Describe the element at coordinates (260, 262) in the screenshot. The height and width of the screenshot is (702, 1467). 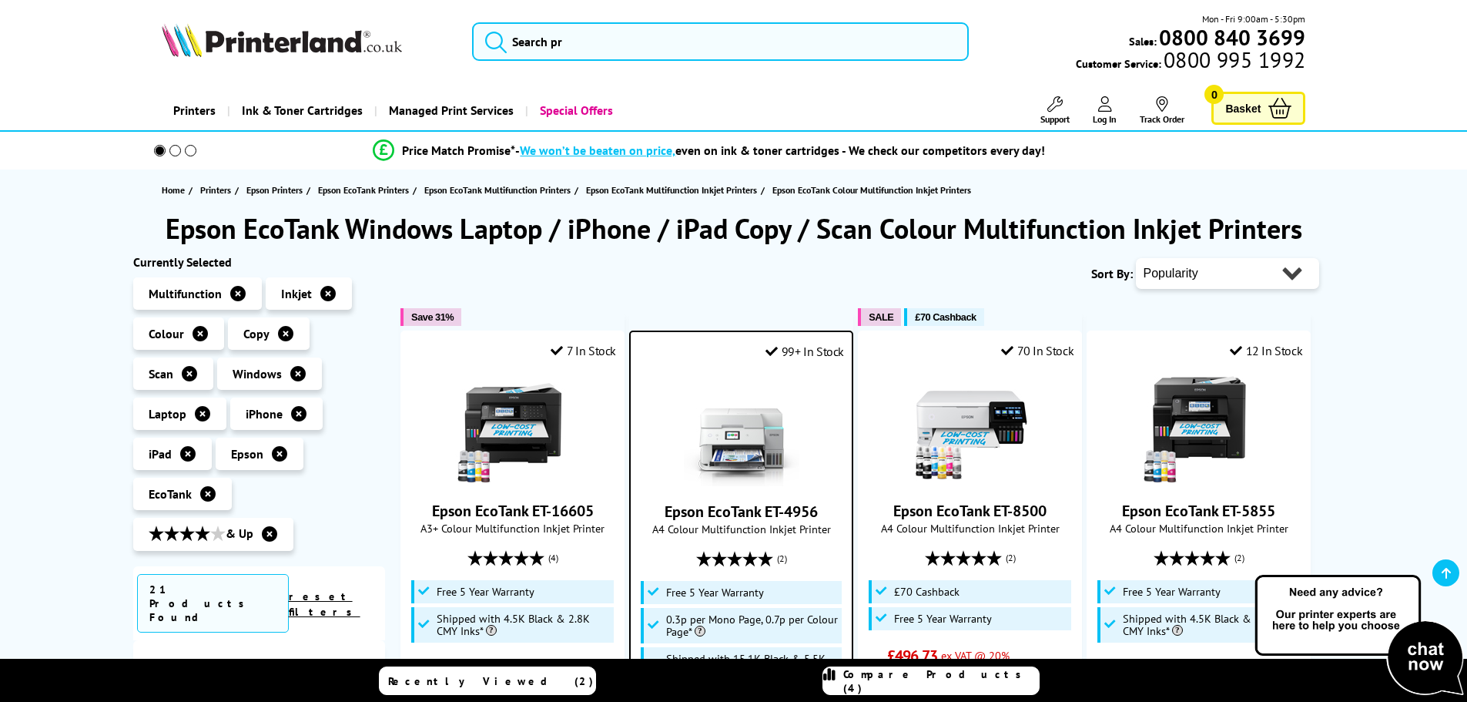
I see `div: Currently Selected` at that location.